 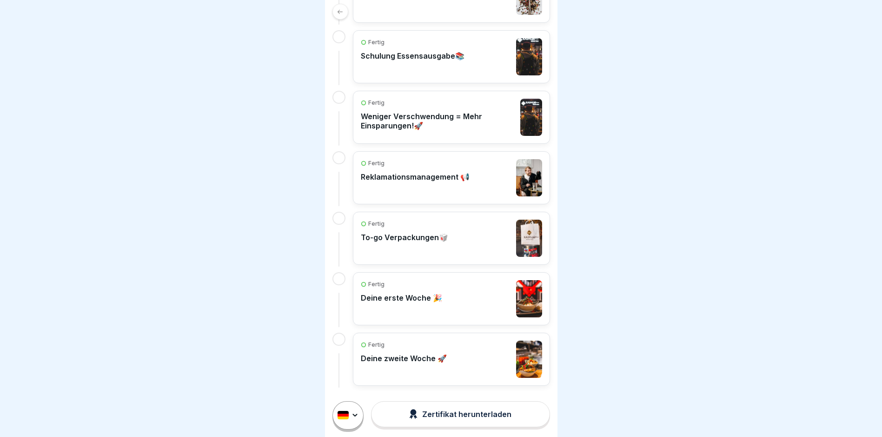 I want to click on a: FertigWeniger Verschwendung = Mehr Einsparungen!🚀, so click(x=452, y=117).